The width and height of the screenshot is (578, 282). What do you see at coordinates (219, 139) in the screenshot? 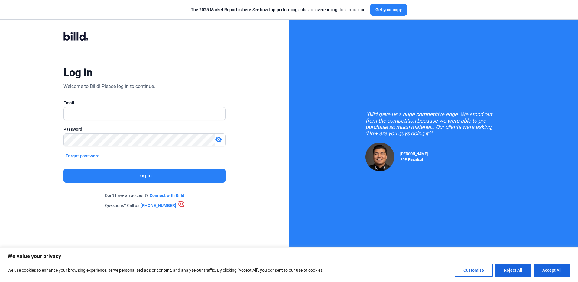
I see `mat-icon: visibility_off` at bounding box center [219, 139].